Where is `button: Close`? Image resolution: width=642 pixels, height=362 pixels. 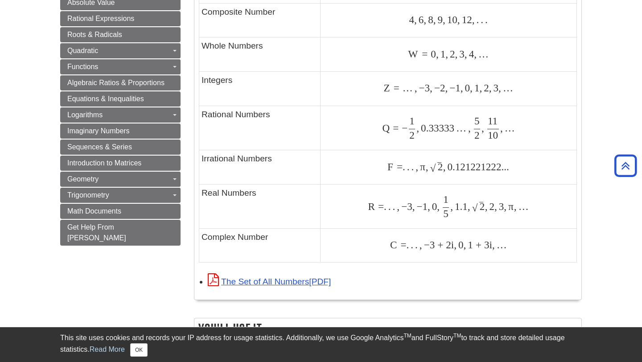 button: Close is located at coordinates (139, 350).